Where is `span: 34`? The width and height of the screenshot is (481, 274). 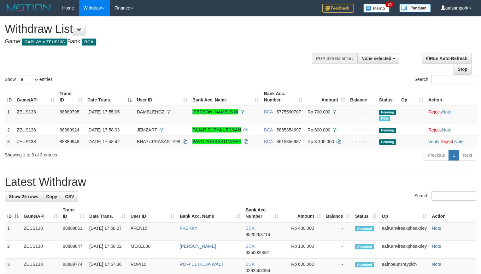 span: 34 is located at coordinates (390, 4).